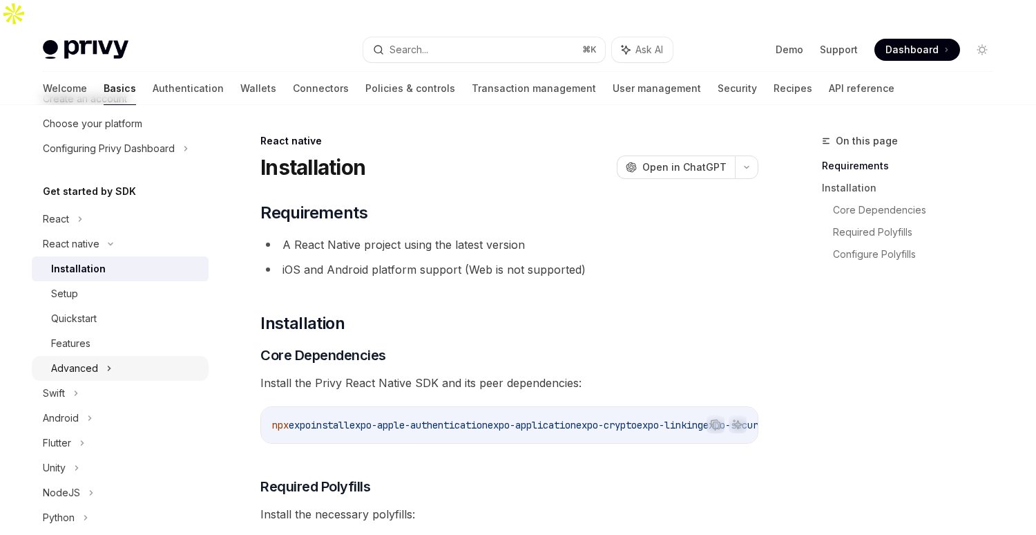 The width and height of the screenshot is (1036, 535). Describe the element at coordinates (108, 149) in the screenshot. I see `div: Configuring Privy Dashboard` at that location.